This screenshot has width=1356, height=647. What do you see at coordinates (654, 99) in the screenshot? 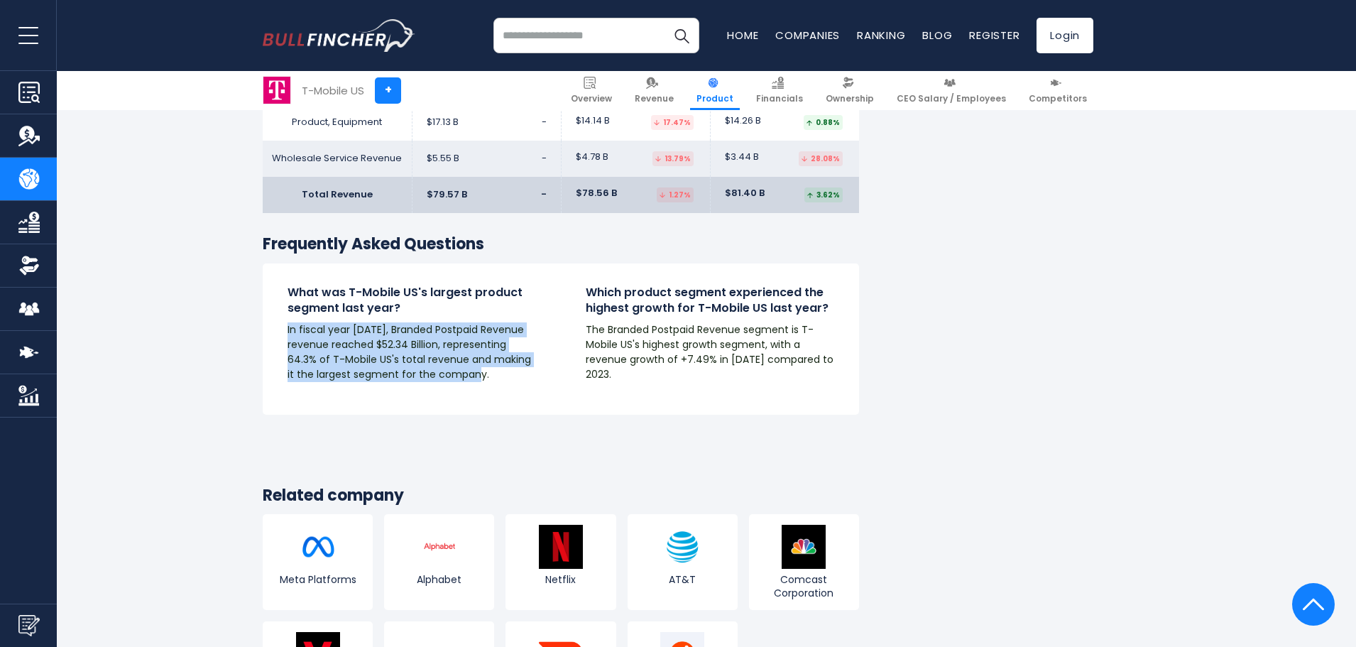
I see `span: Revenue` at bounding box center [654, 99].